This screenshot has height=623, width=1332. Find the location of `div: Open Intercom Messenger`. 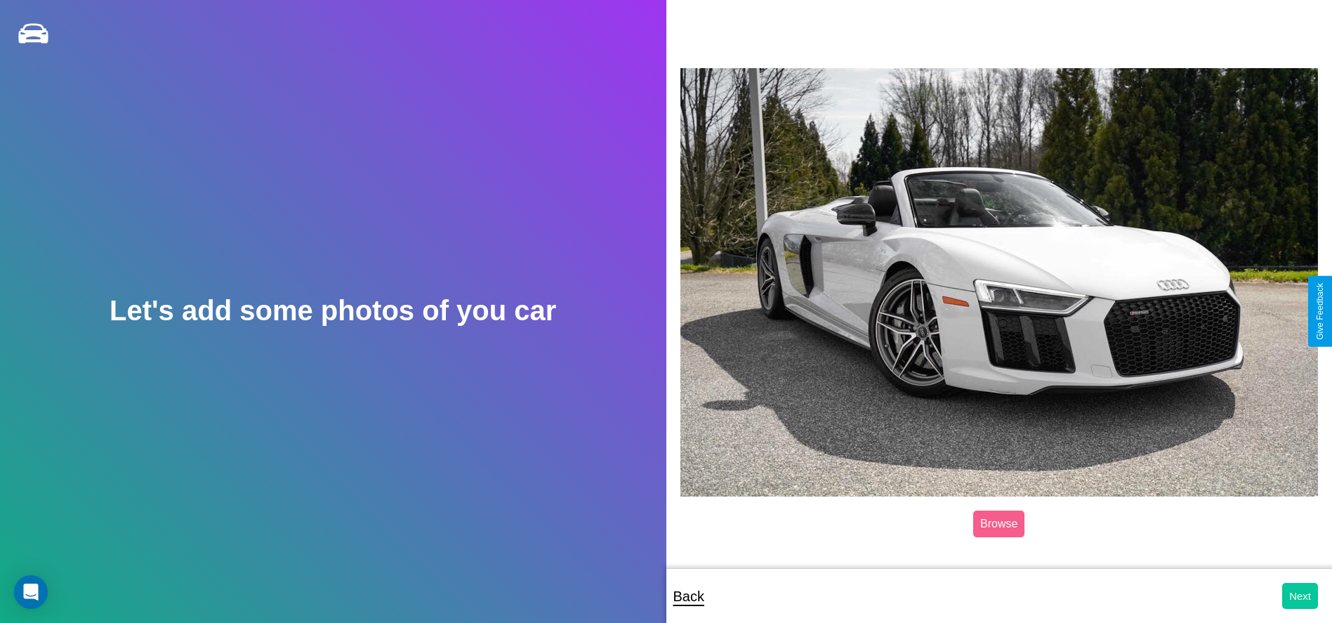

div: Open Intercom Messenger is located at coordinates (31, 592).